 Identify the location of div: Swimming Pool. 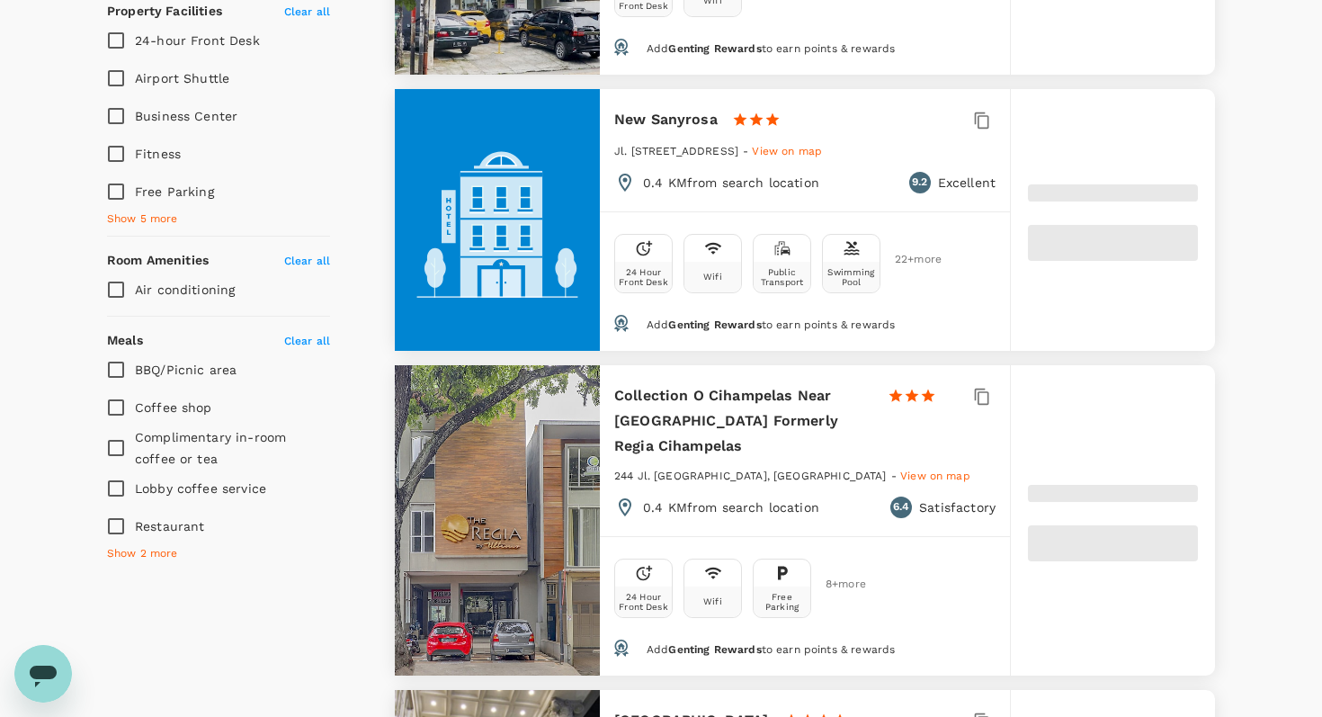
(851, 277).